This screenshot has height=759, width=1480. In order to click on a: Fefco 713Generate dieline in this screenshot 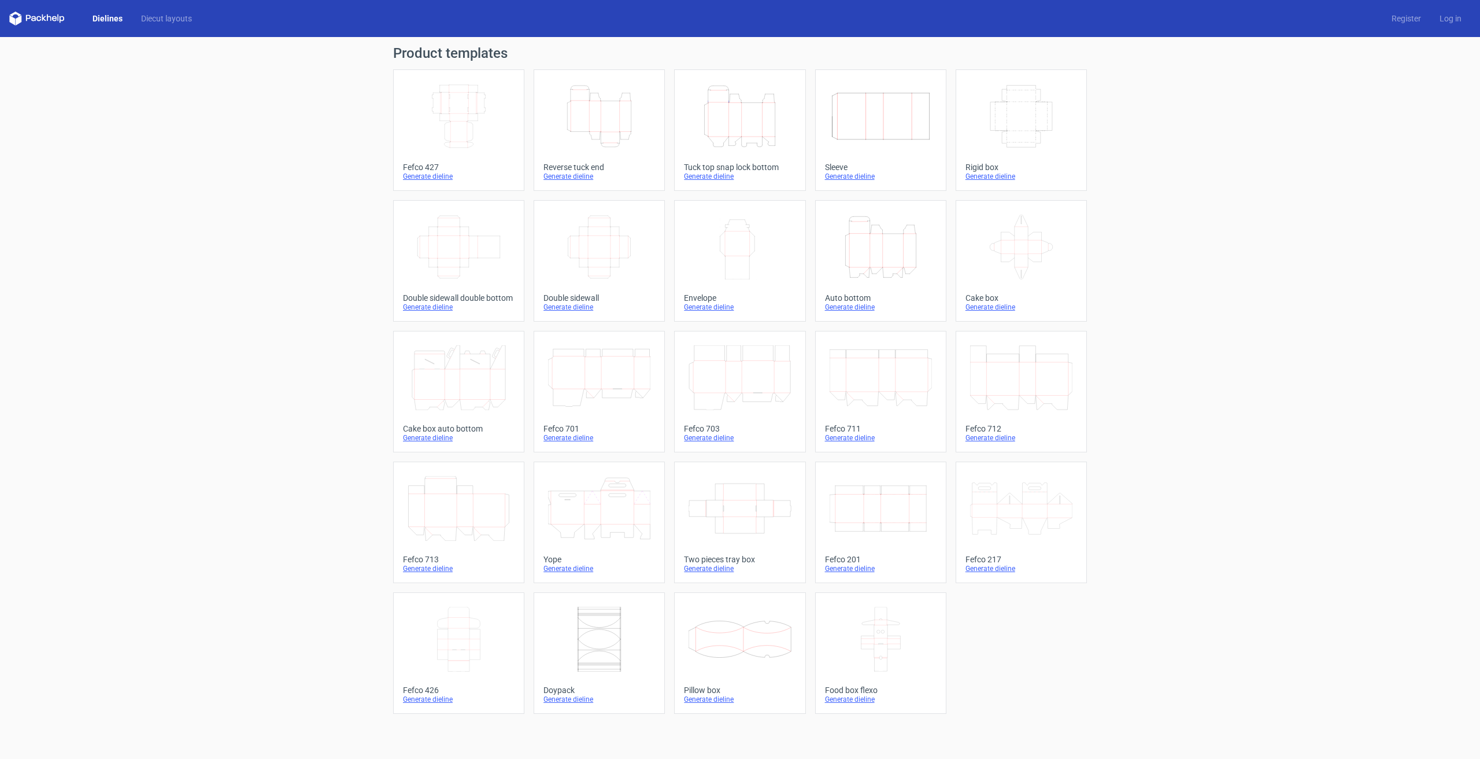, I will do `click(459, 522)`.